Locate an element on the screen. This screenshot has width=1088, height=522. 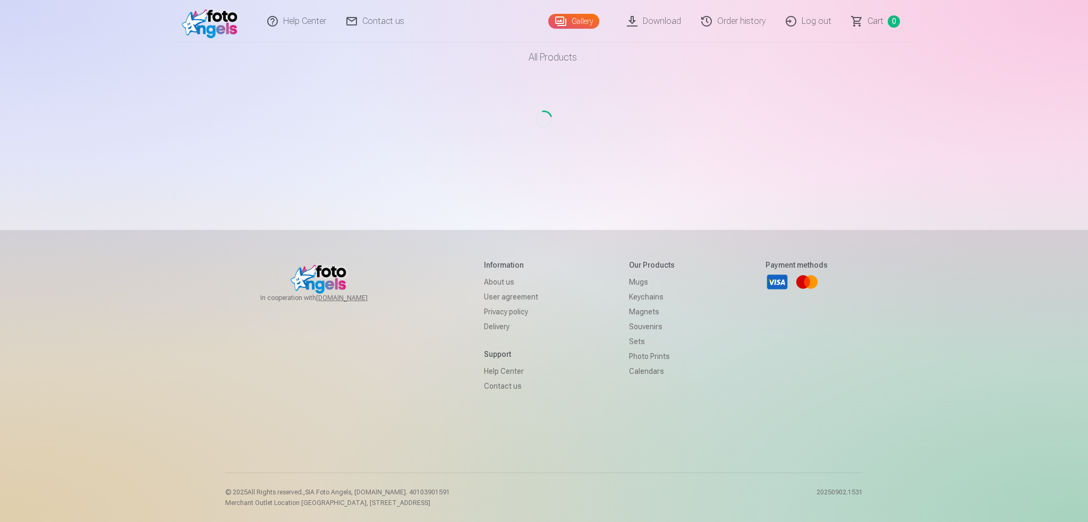
span: Сart is located at coordinates (876, 21).